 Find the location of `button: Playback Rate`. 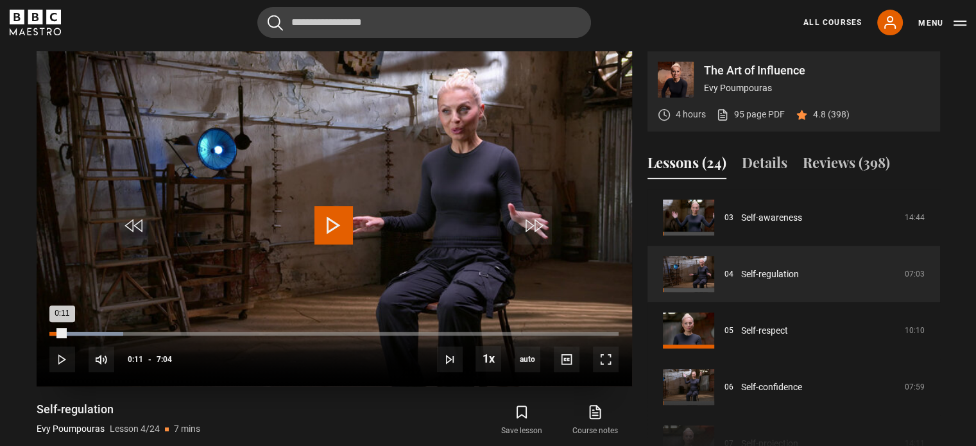

button: Playback Rate is located at coordinates (489, 359).